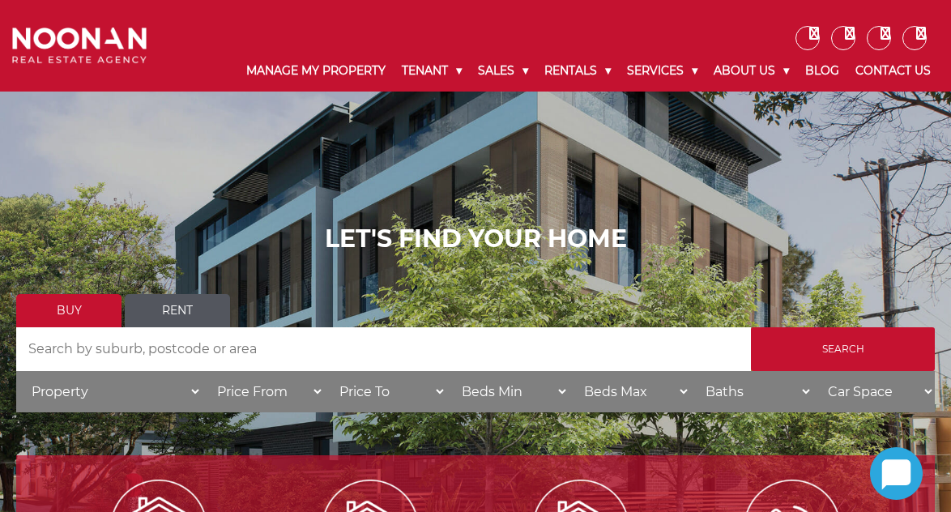  I want to click on img: Noonan Real Estate Agency, so click(79, 46).